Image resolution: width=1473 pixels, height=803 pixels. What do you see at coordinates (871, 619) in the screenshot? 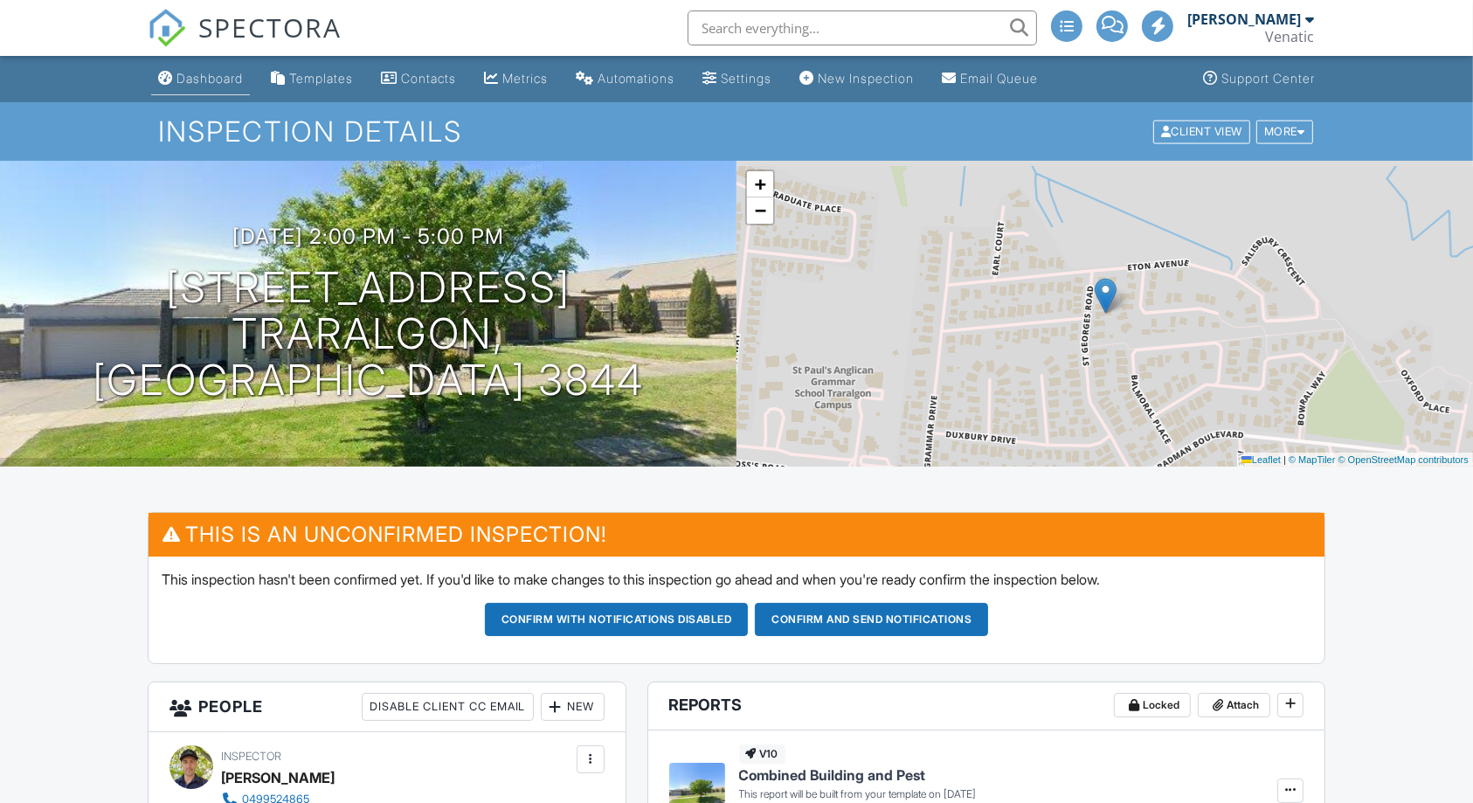
I see `button: Confirm and send notifications` at bounding box center [871, 619].